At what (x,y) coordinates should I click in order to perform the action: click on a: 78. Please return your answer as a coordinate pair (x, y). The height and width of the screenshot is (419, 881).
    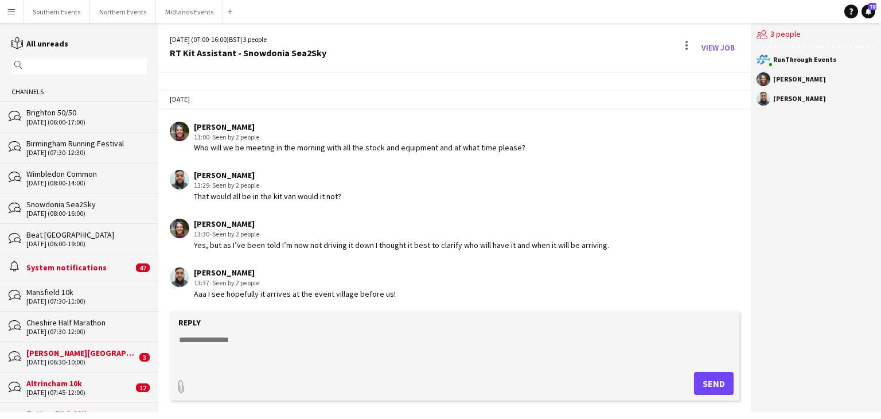
    Looking at the image, I should click on (869, 11).